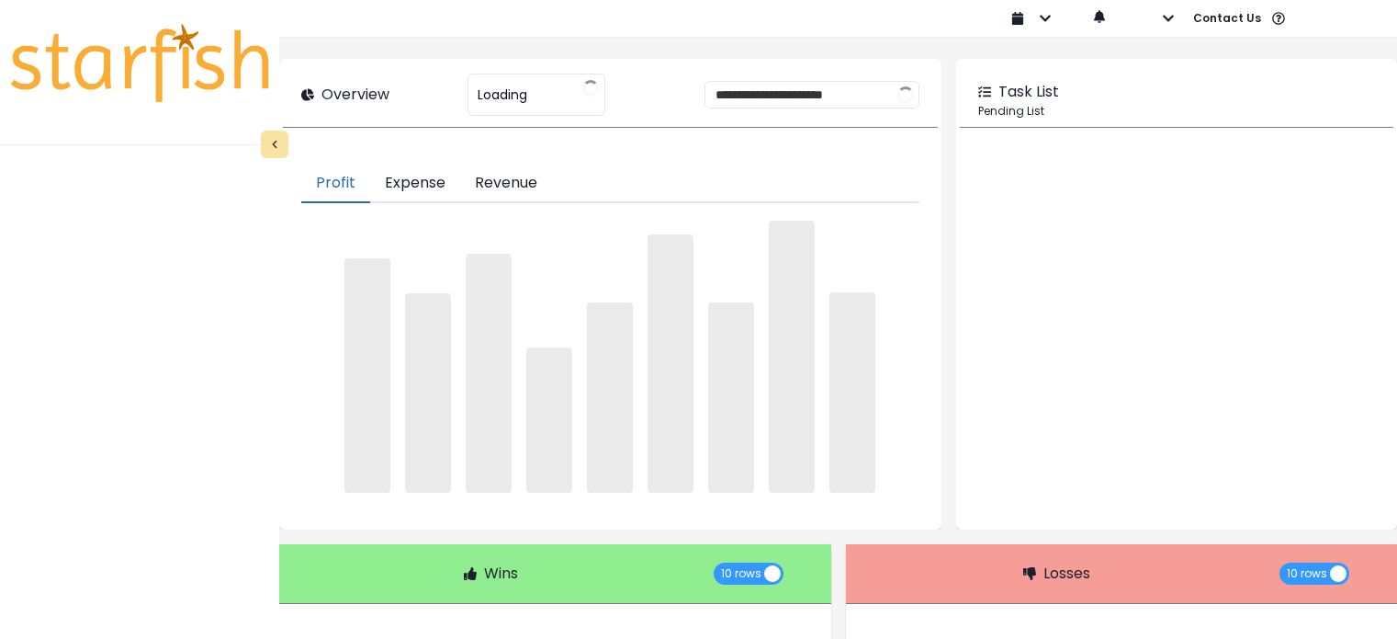 The image size is (1397, 639). Describe the element at coordinates (415, 184) in the screenshot. I see `button: Expense` at that location.